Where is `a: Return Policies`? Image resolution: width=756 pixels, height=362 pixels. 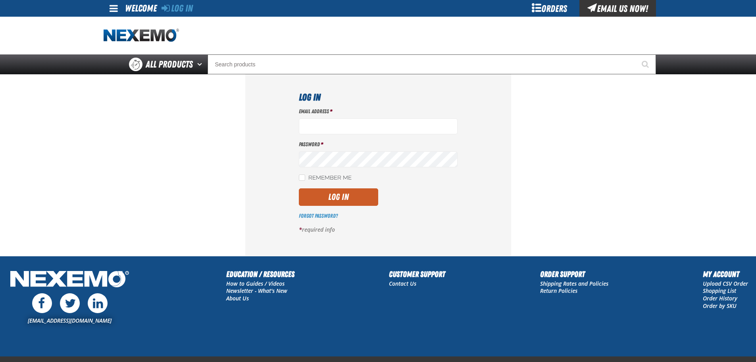 a: Return Policies is located at coordinates (559, 290).